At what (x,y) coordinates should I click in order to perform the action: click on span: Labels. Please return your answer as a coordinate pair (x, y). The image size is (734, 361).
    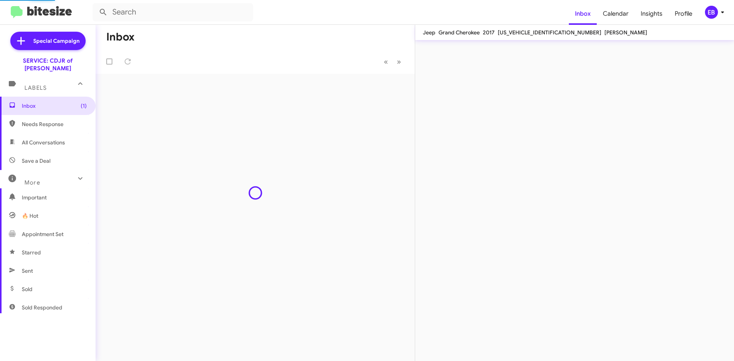
    Looking at the image, I should click on (36, 88).